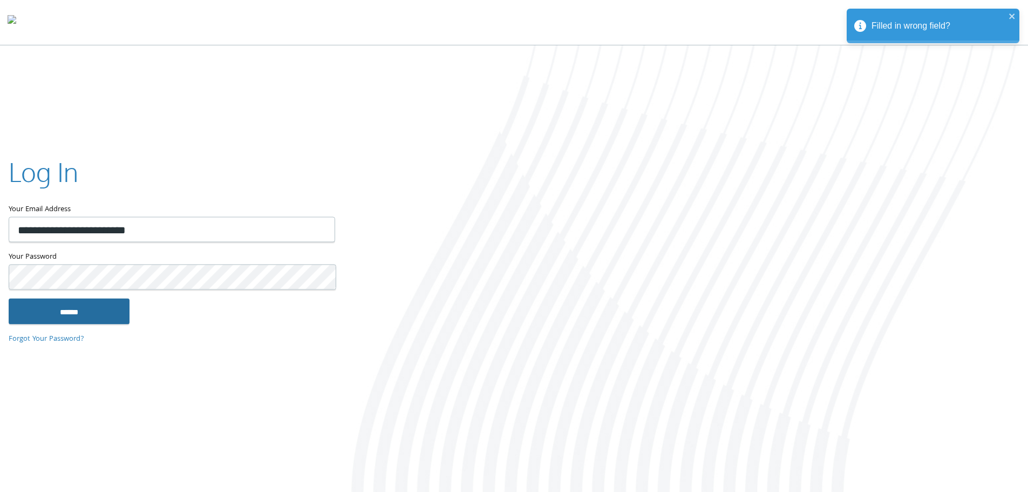 Image resolution: width=1028 pixels, height=492 pixels. Describe the element at coordinates (12, 22) in the screenshot. I see `img: todyl-logo-dark.svg` at that location.